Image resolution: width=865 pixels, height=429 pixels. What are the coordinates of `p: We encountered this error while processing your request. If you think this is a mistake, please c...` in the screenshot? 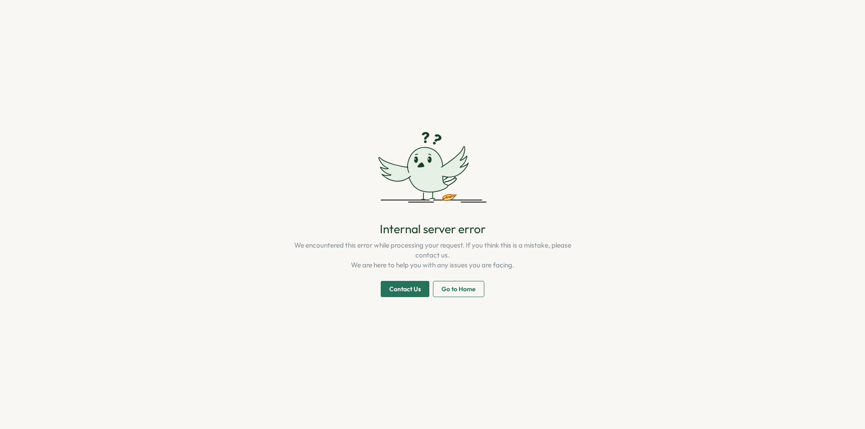 It's located at (432, 255).